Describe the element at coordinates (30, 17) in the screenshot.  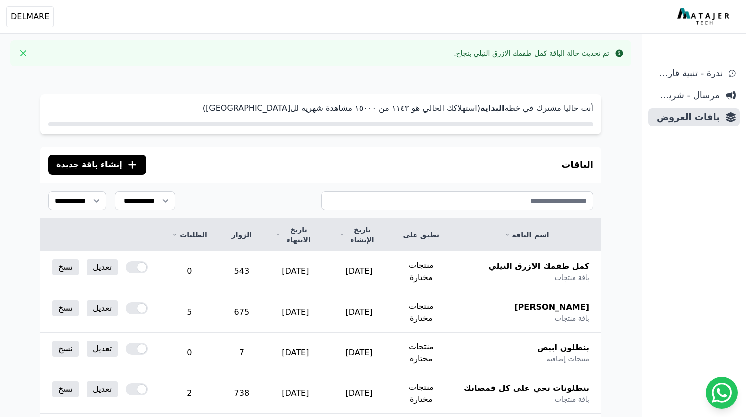
I see `button: DELMARE` at that location.